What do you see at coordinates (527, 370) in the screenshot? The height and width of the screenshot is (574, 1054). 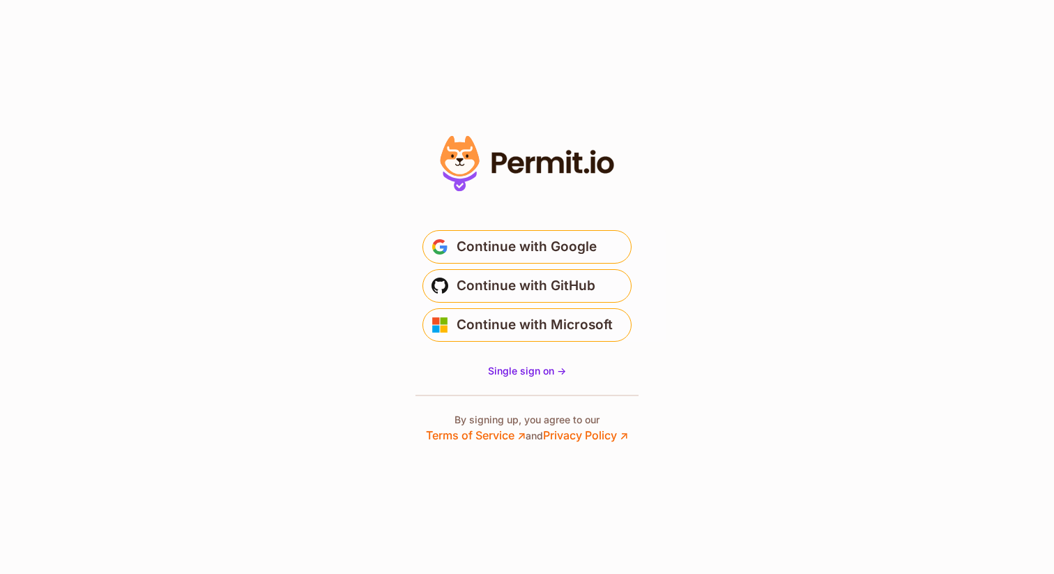 I see `span: Single sign on ->` at bounding box center [527, 370].